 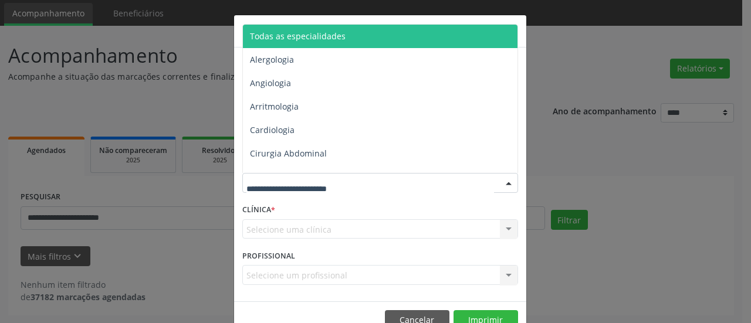 What do you see at coordinates (274, 106) in the screenshot?
I see `span: Arritmologia` at bounding box center [274, 106].